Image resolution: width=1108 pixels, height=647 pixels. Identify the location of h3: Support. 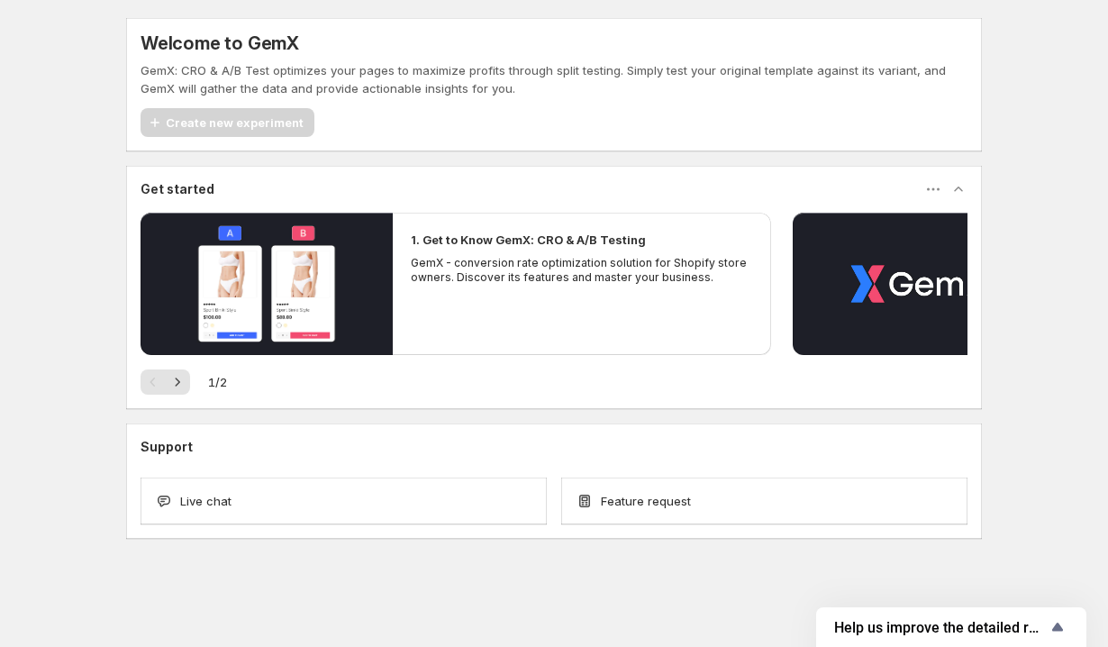
(167, 447).